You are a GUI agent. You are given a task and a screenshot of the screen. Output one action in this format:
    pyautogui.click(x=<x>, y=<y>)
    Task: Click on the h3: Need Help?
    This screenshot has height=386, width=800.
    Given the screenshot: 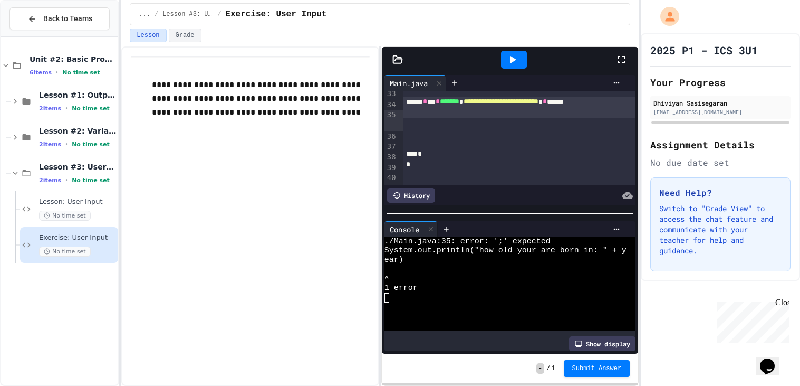 What is the action you would take?
    pyautogui.click(x=721, y=193)
    